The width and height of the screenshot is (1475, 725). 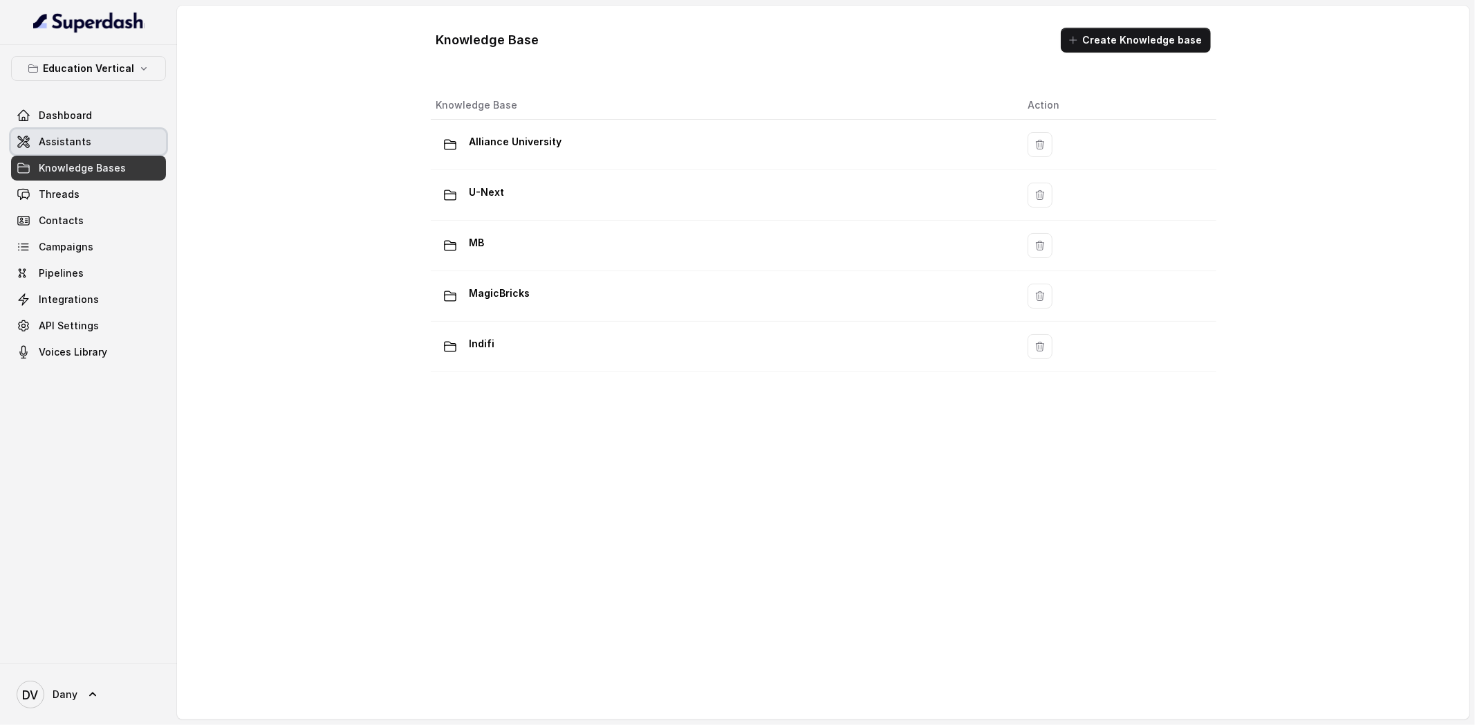 I want to click on a: Campaigns, so click(x=89, y=247).